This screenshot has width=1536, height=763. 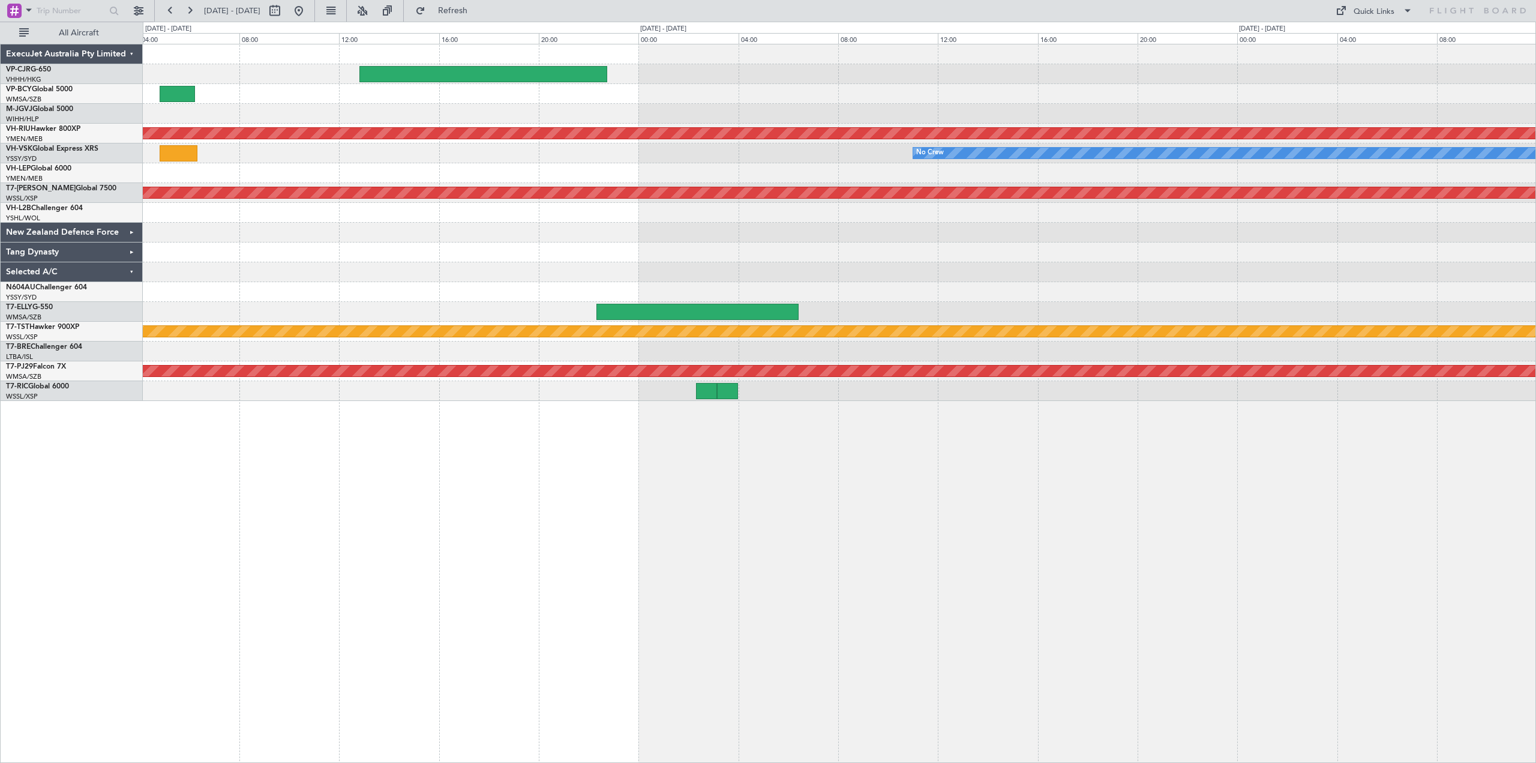 I want to click on a: N604AUChallenger 604, so click(x=46, y=287).